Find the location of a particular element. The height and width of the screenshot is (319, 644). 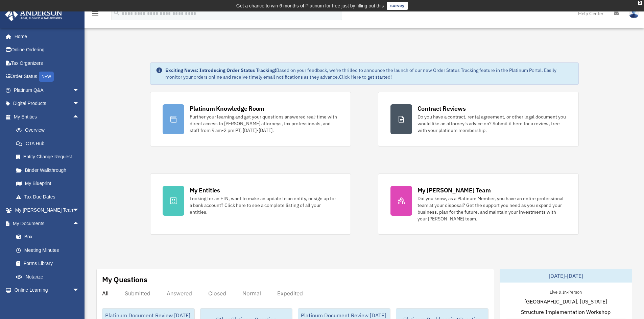

a: Notarize is located at coordinates (49, 277).